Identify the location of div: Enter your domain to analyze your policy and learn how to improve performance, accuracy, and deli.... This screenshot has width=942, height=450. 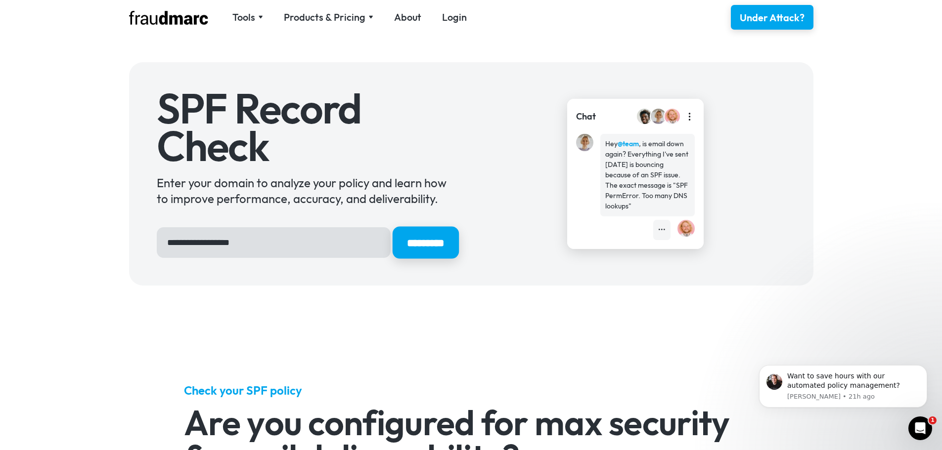
(307, 191).